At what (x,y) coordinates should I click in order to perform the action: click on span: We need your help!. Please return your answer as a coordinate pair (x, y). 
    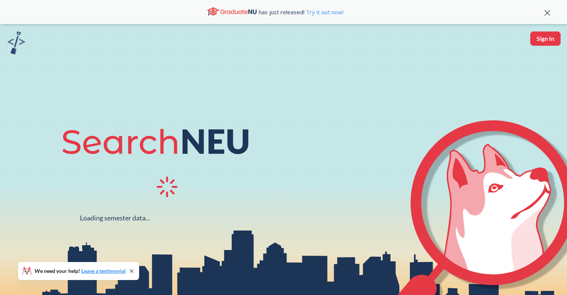
    Looking at the image, I should click on (80, 271).